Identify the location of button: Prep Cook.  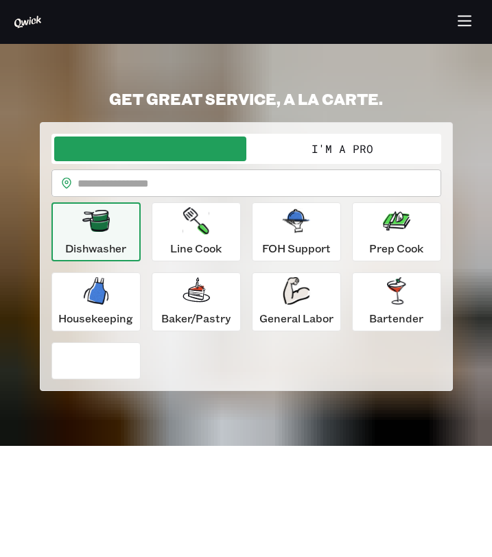
(397, 232).